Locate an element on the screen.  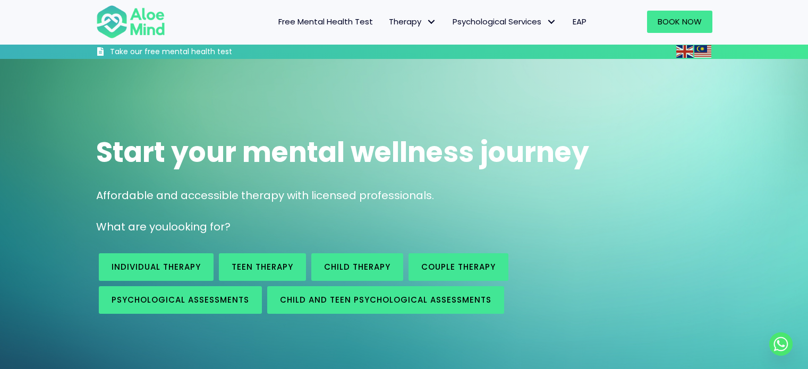
span: Start your mental wellness journey is located at coordinates (343, 152).